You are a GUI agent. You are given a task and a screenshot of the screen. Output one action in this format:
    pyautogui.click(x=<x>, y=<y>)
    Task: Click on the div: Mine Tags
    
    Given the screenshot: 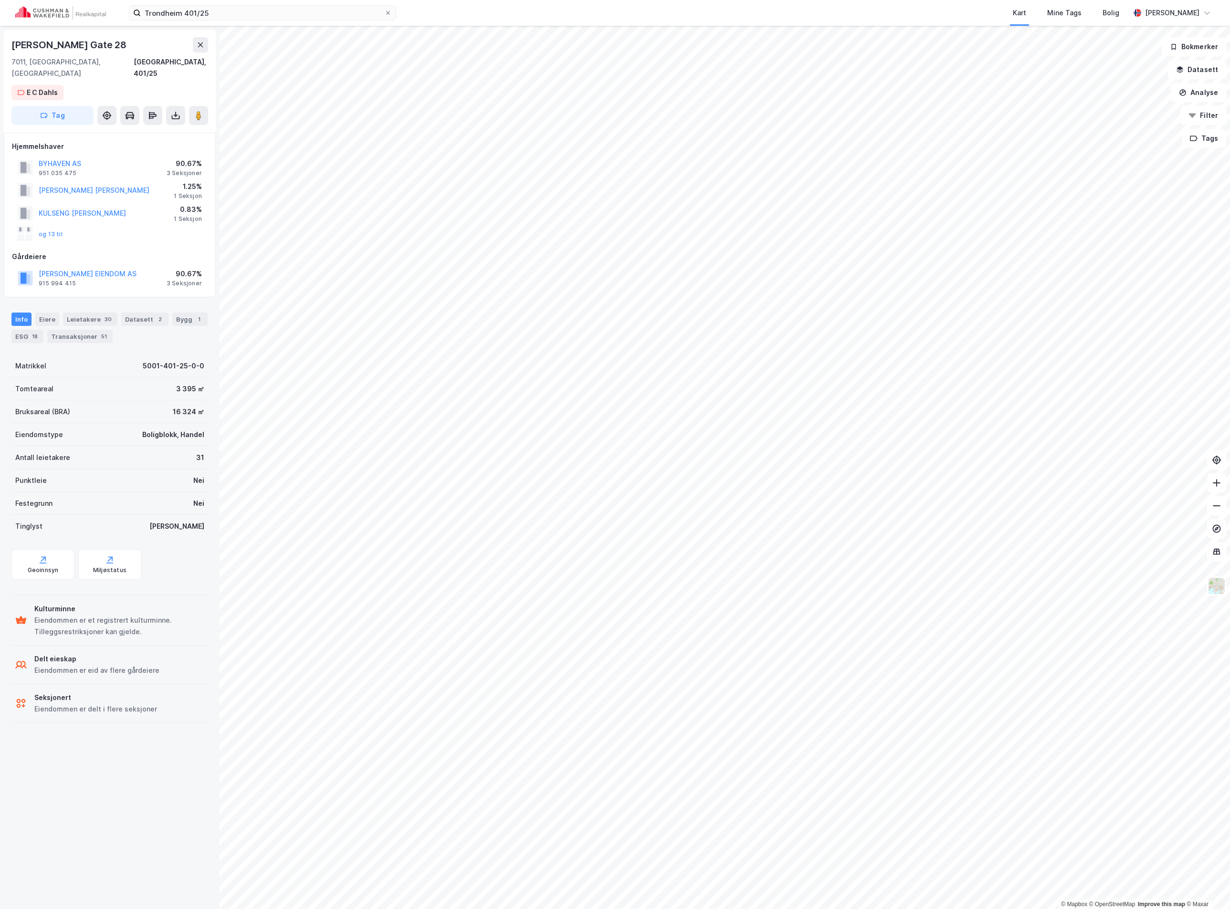 What is the action you would take?
    pyautogui.click(x=1065, y=13)
    